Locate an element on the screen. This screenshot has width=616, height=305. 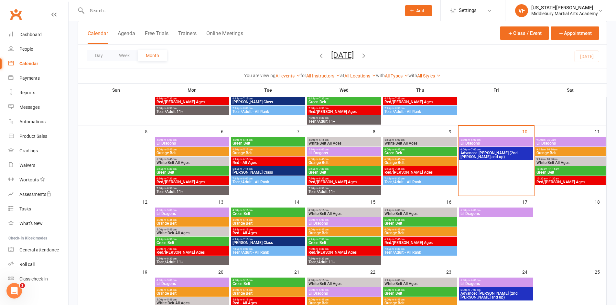
div: Automations is located at coordinates (32, 122).